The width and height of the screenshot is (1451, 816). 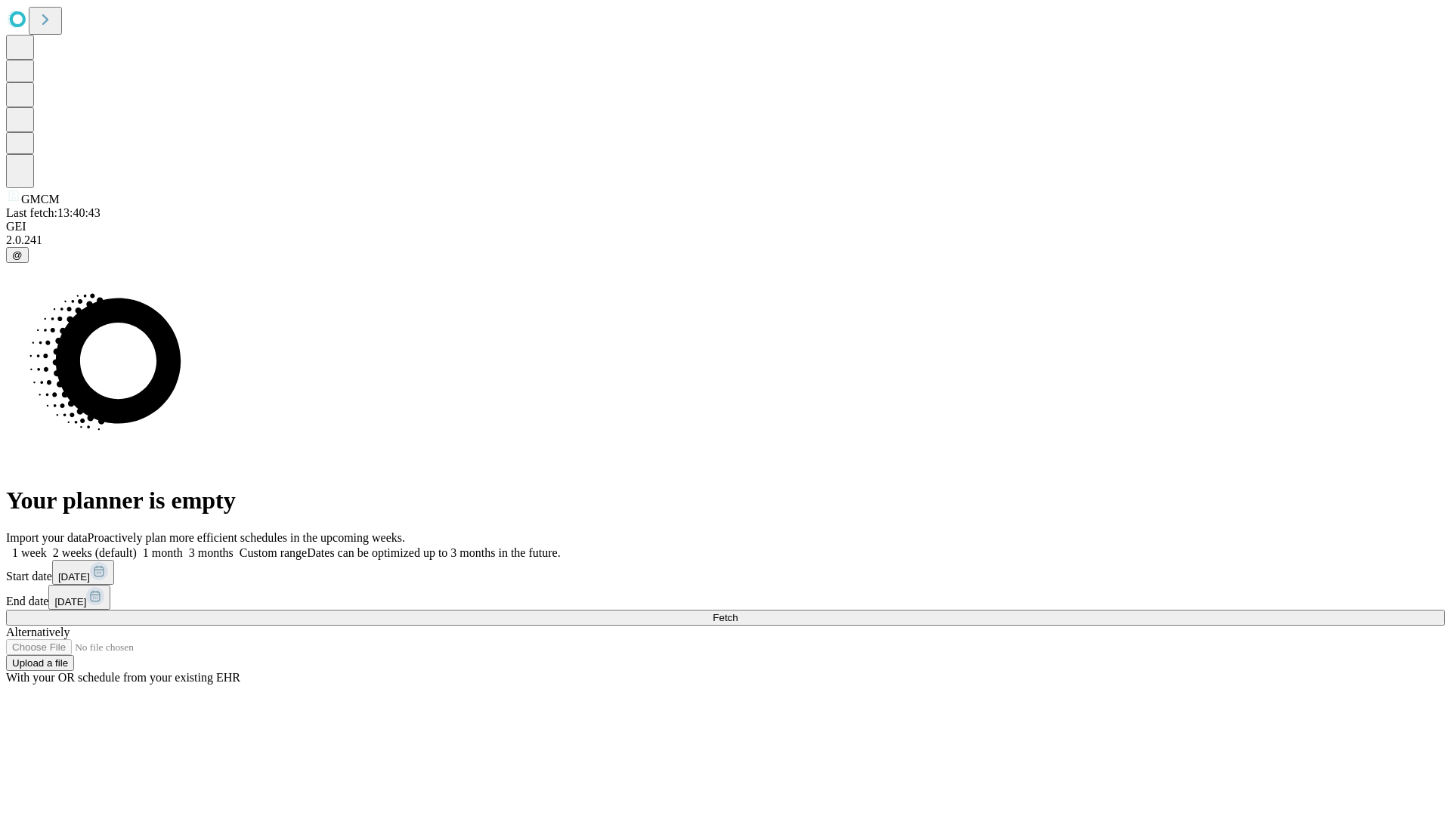 I want to click on h1: Your planner is empty, so click(x=725, y=500).